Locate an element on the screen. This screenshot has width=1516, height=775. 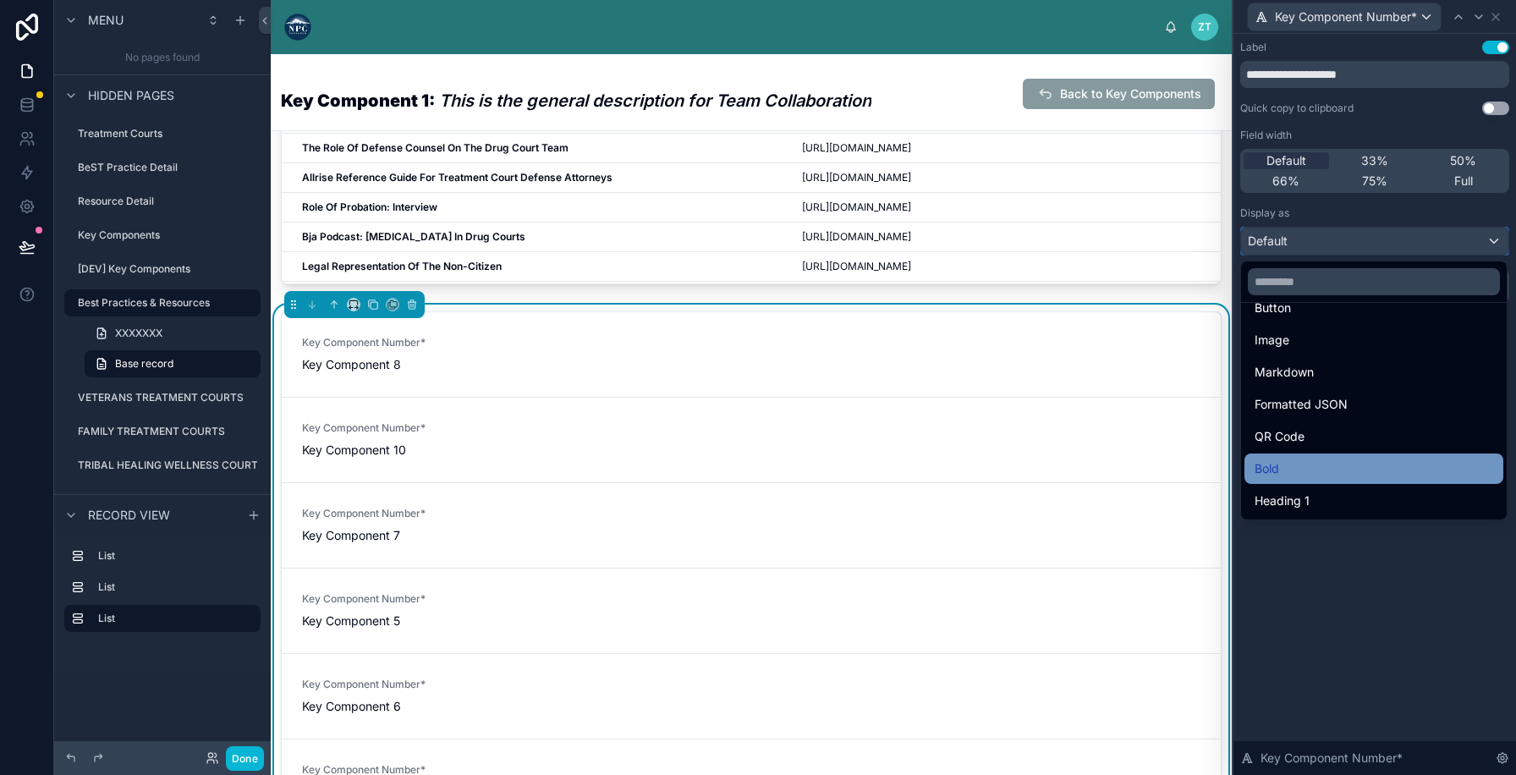
span: Markdown is located at coordinates (1284, 372).